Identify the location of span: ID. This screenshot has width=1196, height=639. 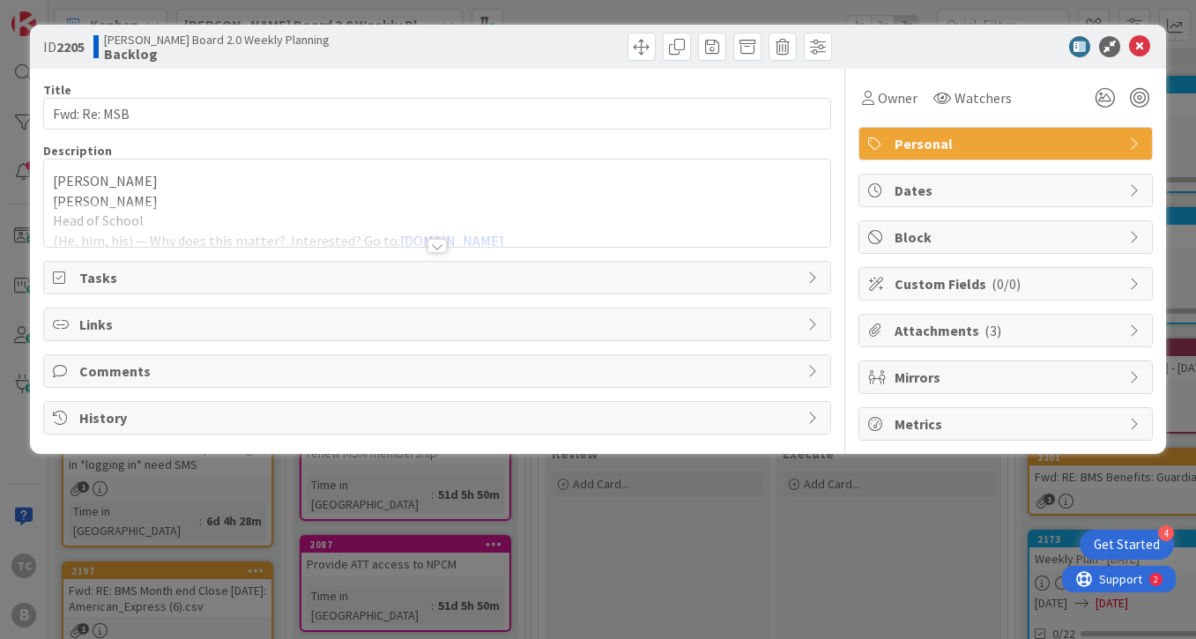
(63, 47).